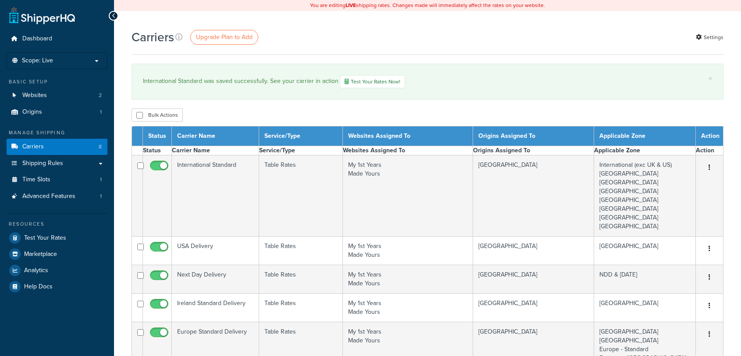  What do you see at coordinates (57, 196) in the screenshot?
I see `a: Advanced Features 1` at bounding box center [57, 196].